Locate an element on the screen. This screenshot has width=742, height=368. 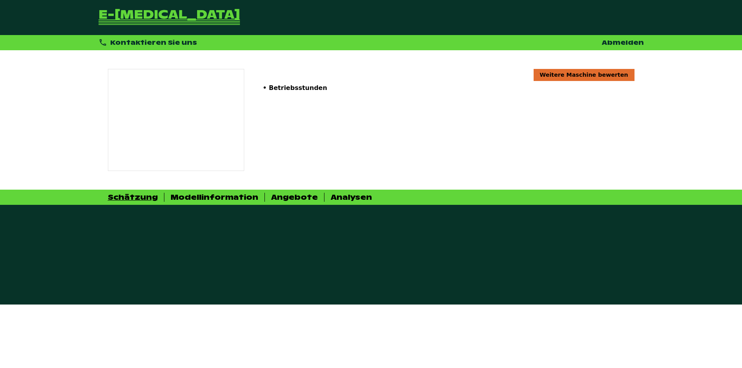
div: Kontaktieren Sie uns is located at coordinates (148, 42).